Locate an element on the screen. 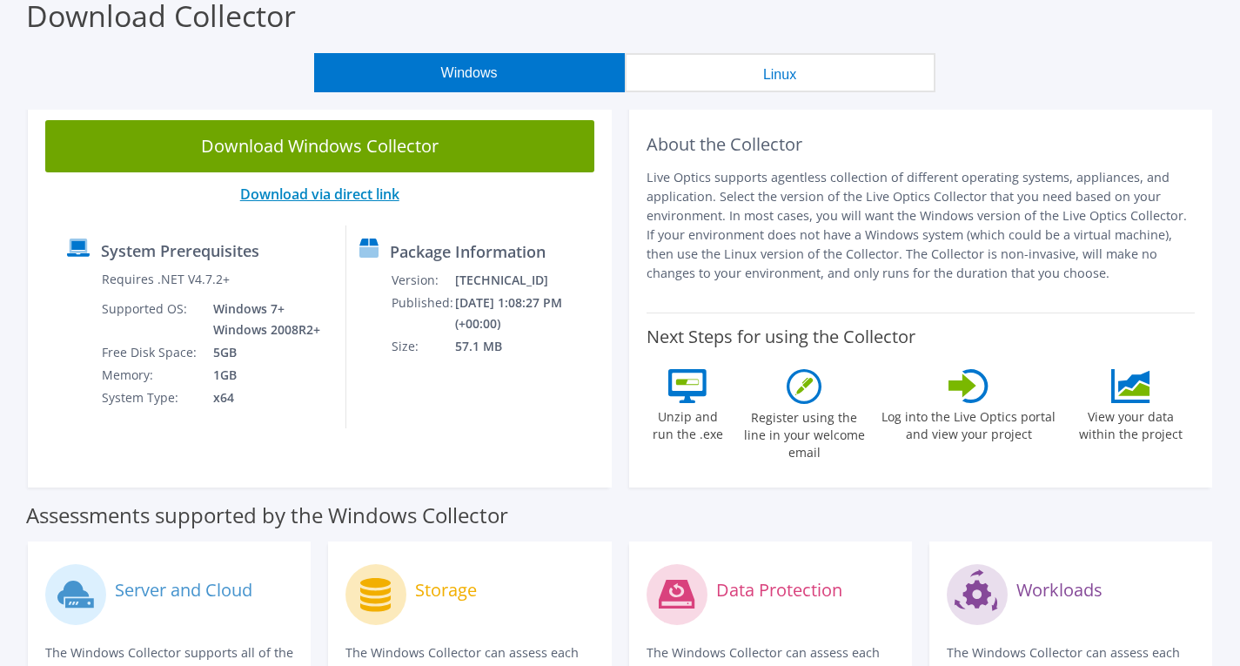 The height and width of the screenshot is (666, 1240). label: Workloads is located at coordinates (1059, 590).